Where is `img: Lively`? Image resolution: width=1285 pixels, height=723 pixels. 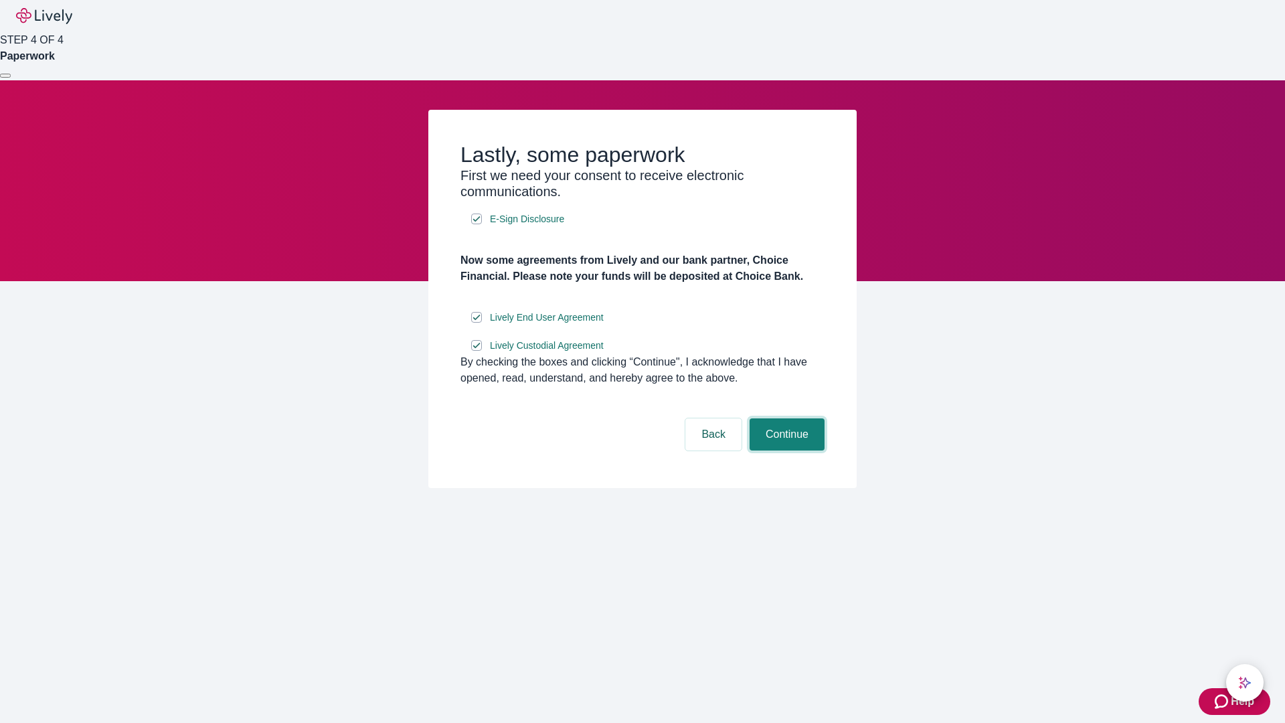
img: Lively is located at coordinates (44, 16).